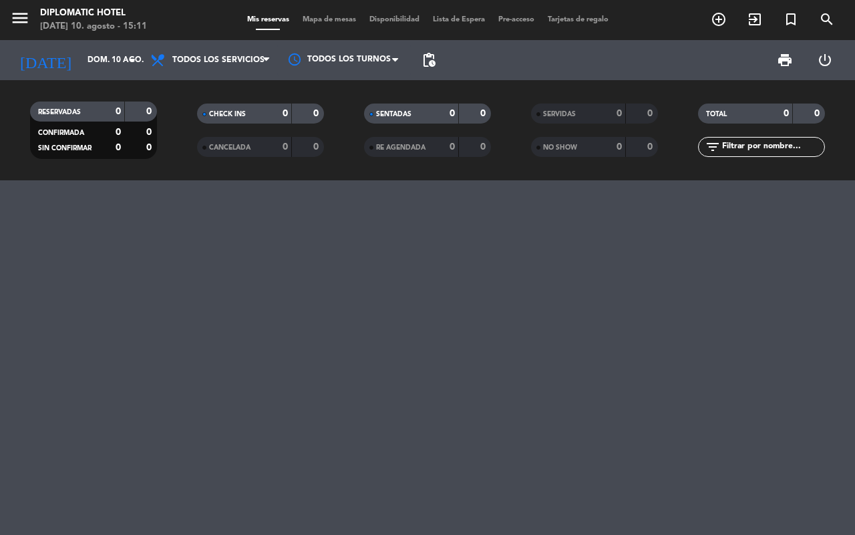  What do you see at coordinates (329, 19) in the screenshot?
I see `span: Mapa de mesas` at bounding box center [329, 19].